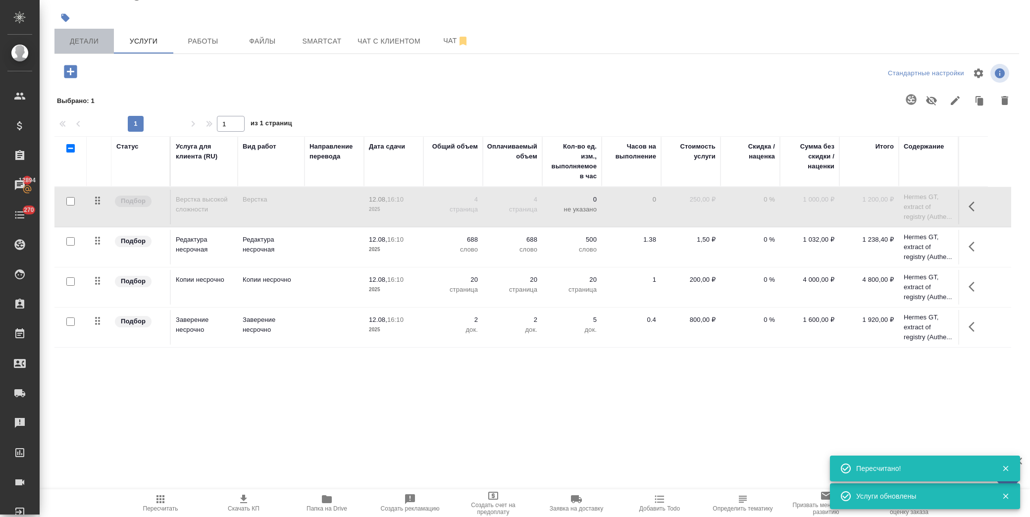 This screenshot has height=517, width=1030. I want to click on p: Верстка, so click(271, 200).